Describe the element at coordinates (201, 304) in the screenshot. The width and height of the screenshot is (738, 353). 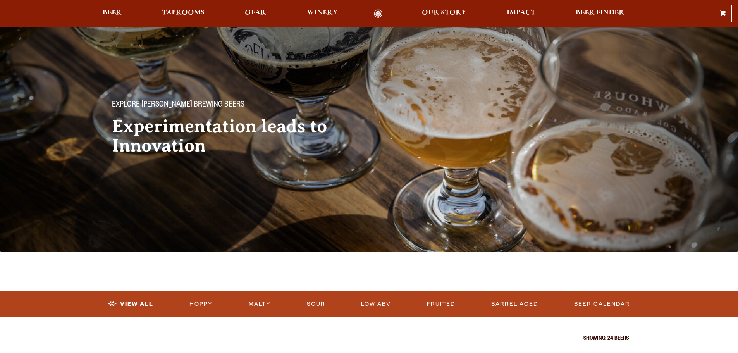
I see `a: Hoppy` at that location.